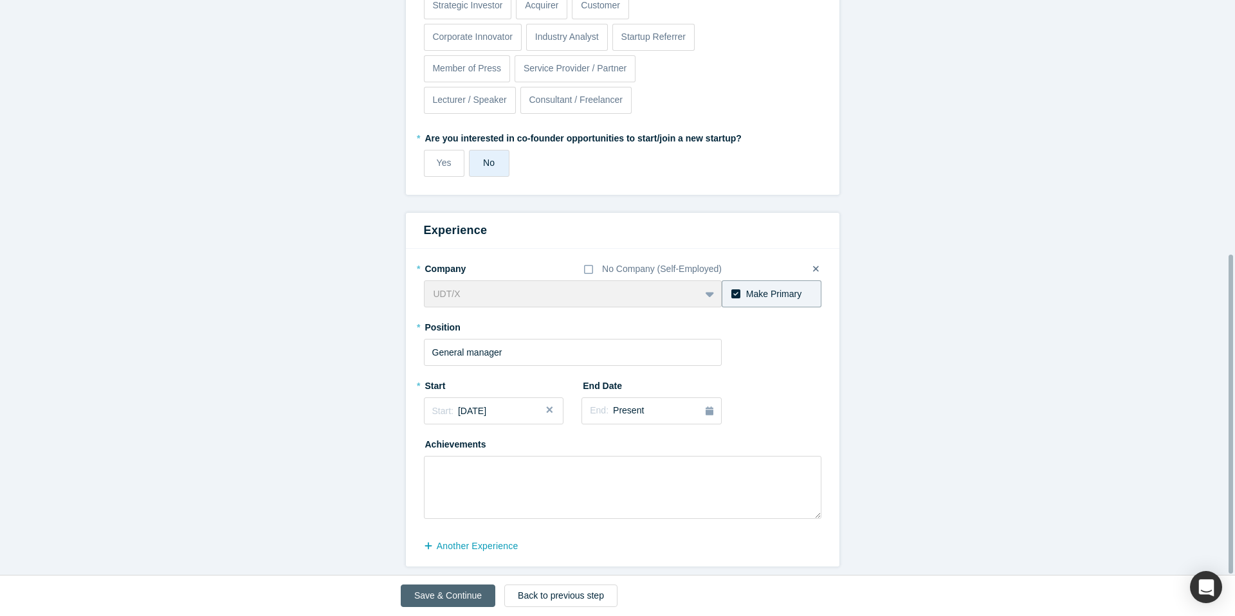 The image size is (1235, 616). What do you see at coordinates (460, 384) in the screenshot?
I see `label: Start` at bounding box center [460, 384].